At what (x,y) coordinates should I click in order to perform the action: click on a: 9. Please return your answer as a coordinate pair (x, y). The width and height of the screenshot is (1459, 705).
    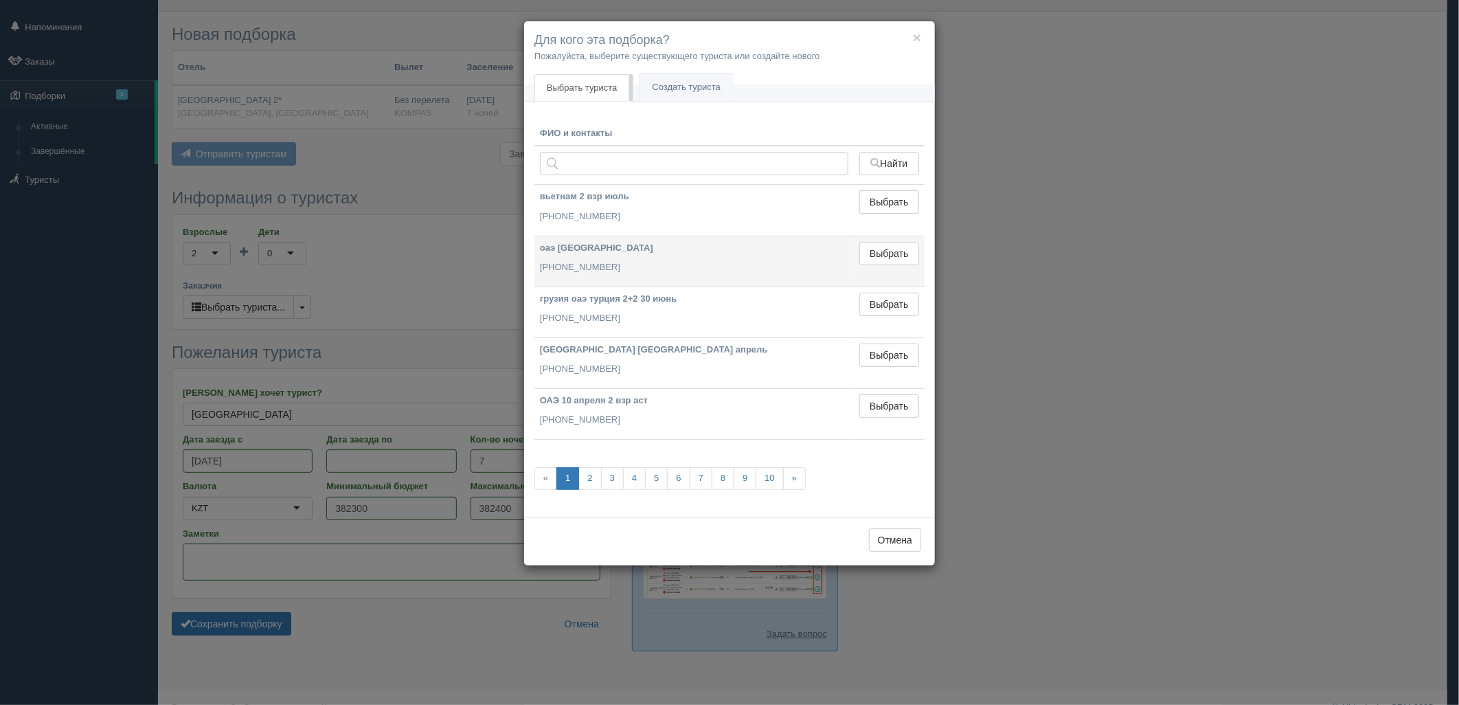
    Looking at the image, I should click on (744, 478).